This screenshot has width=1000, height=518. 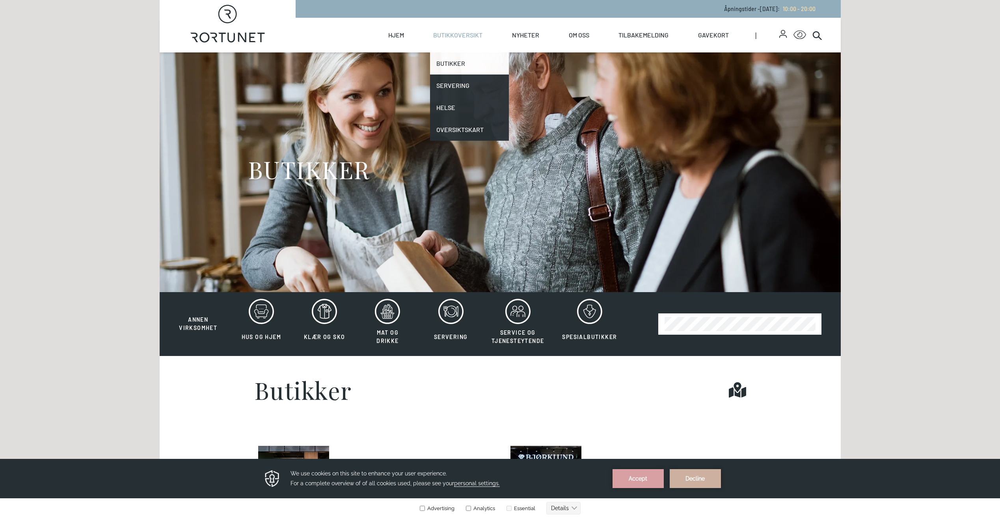 I want to click on button: Accept, so click(x=638, y=20).